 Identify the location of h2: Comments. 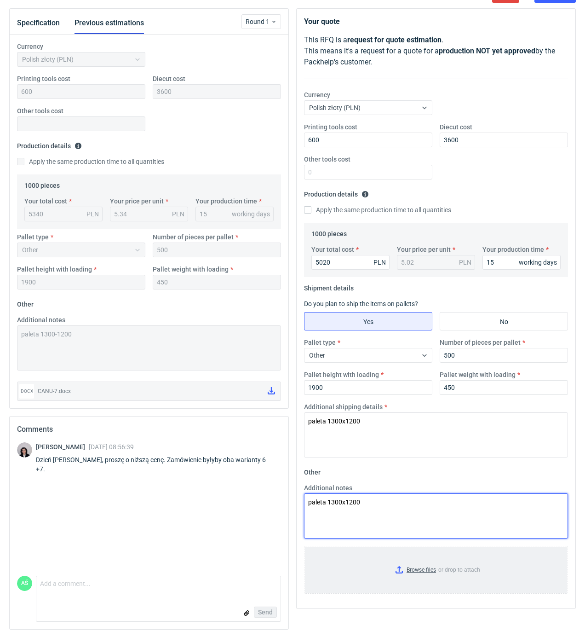
(149, 429).